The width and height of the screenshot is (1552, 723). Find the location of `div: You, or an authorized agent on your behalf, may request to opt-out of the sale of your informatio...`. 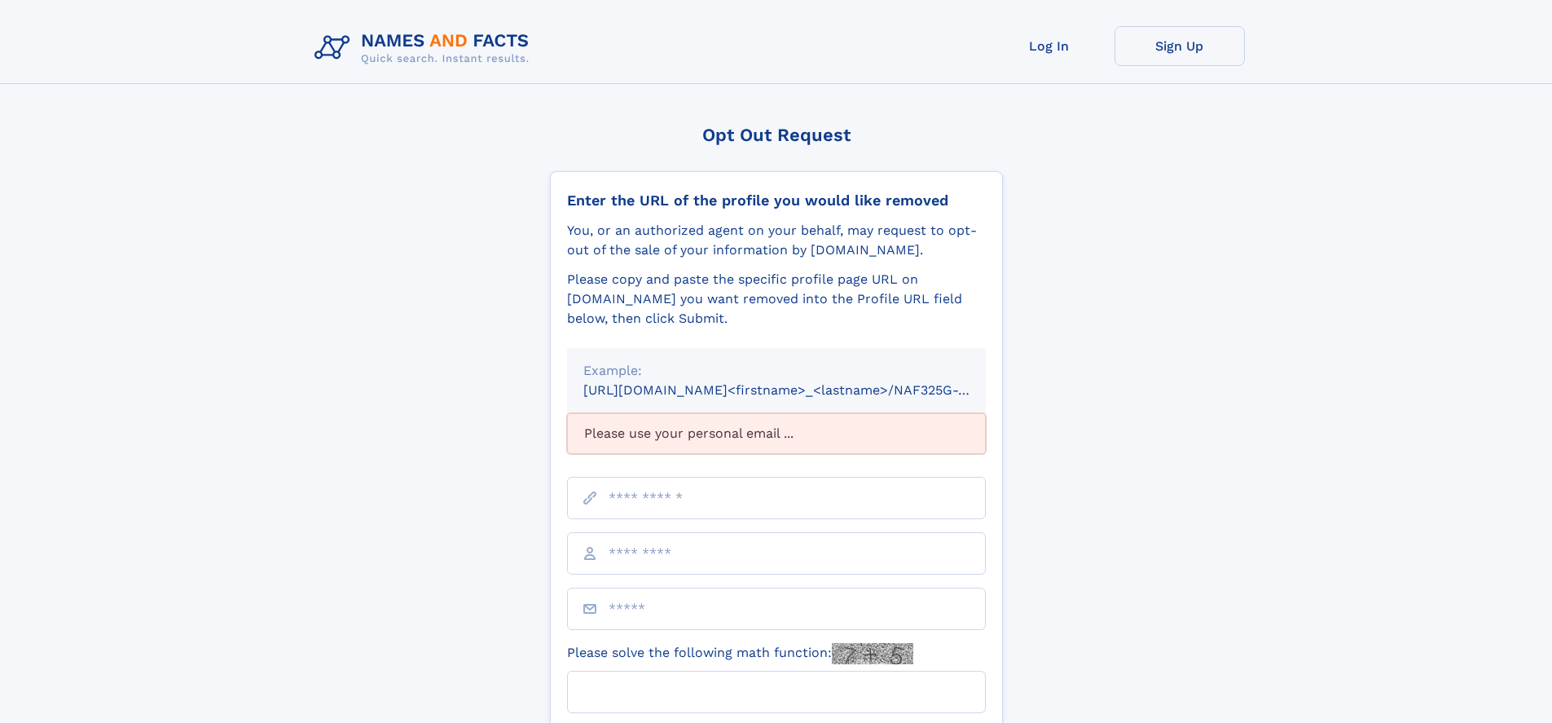

div: You, or an authorized agent on your behalf, may request to opt-out of the sale of your informatio... is located at coordinates (776, 240).